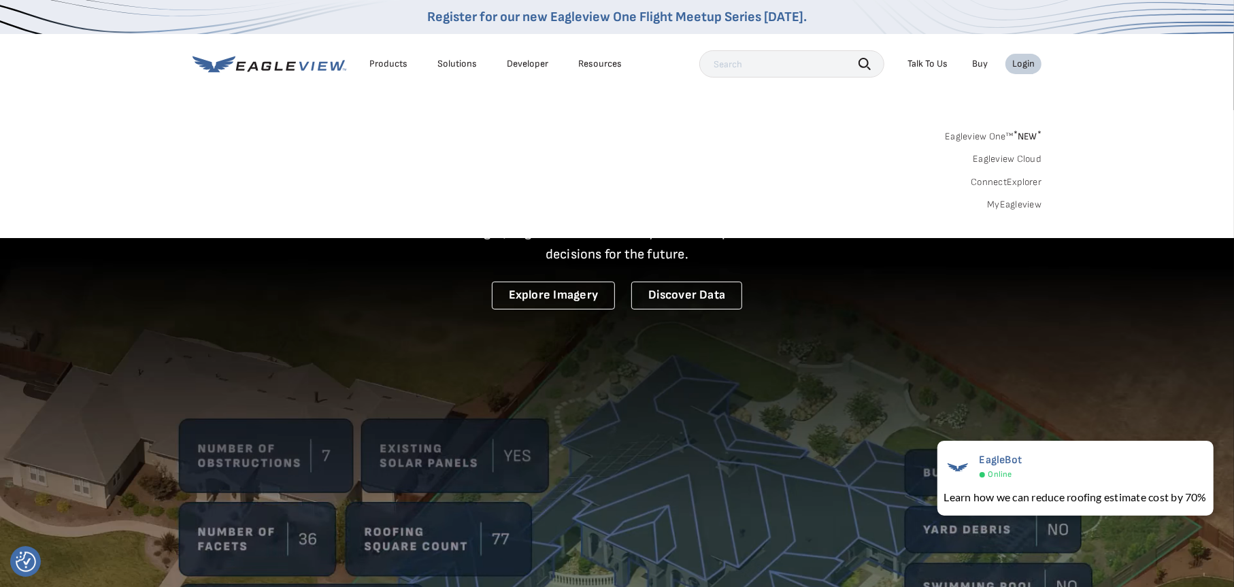 This screenshot has width=1234, height=587. Describe the element at coordinates (457, 64) in the screenshot. I see `div: Solutions` at that location.